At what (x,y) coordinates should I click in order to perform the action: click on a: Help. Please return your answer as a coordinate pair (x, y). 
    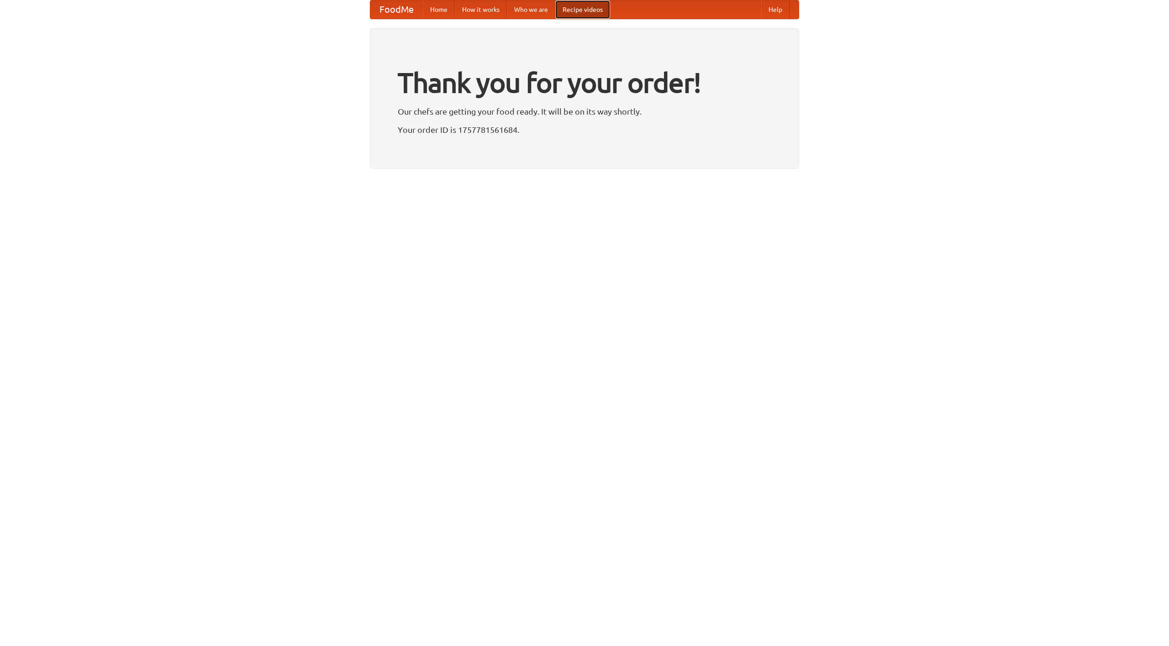
    Looking at the image, I should click on (775, 10).